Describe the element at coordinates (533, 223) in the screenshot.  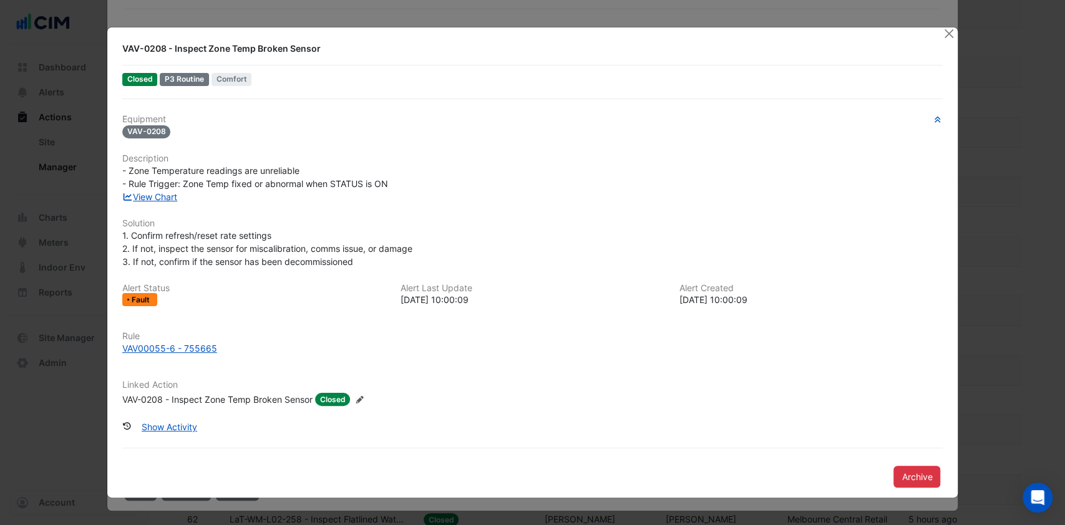
I see `h6: Solution` at that location.